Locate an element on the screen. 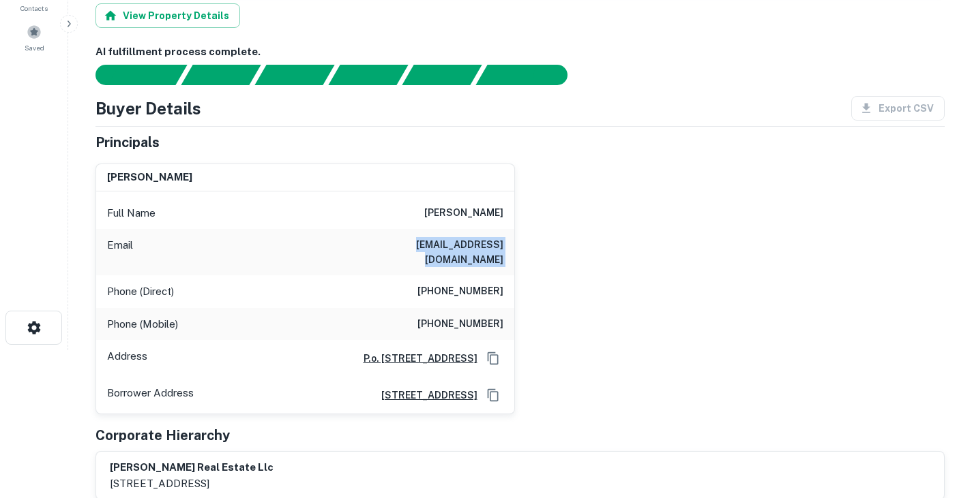 The height and width of the screenshot is (498, 972). h5: Corporate Hierarchy is located at coordinates (162, 436).